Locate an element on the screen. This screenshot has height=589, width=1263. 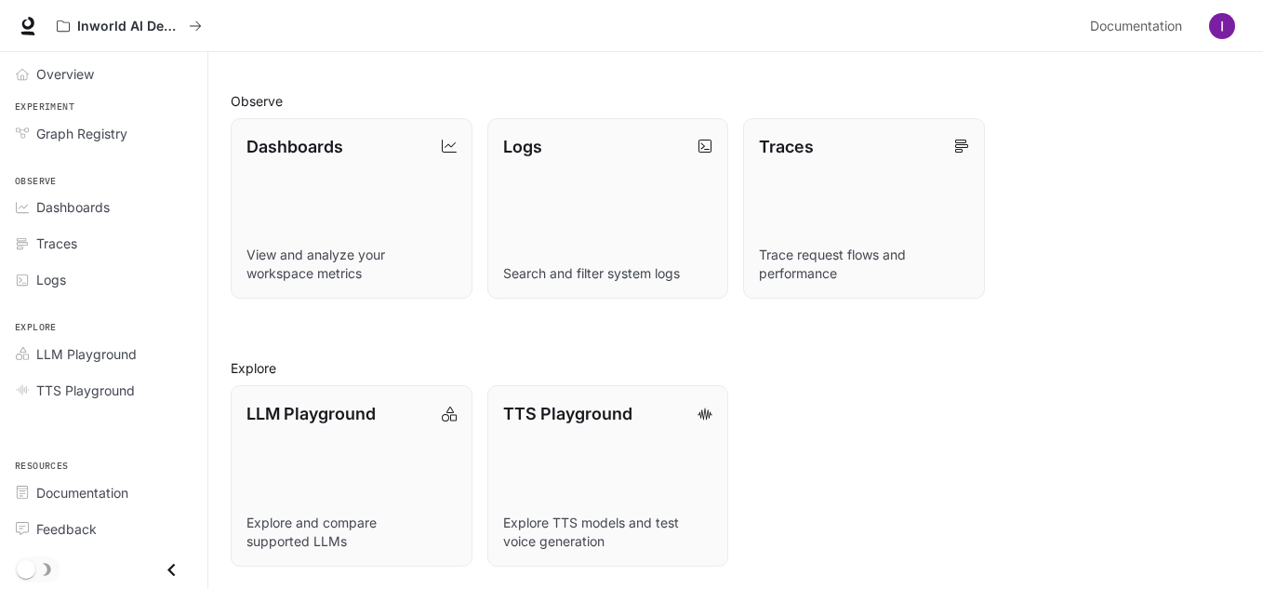
a: Logs is located at coordinates (103, 279).